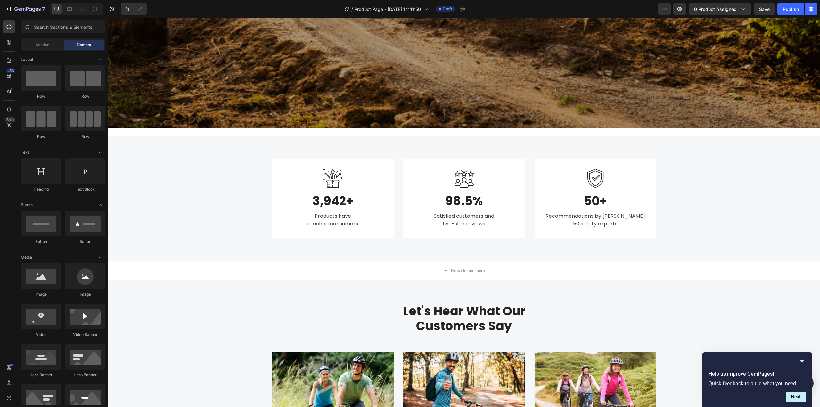 The image size is (820, 407). What do you see at coordinates (791, 9) in the screenshot?
I see `button: Publish` at bounding box center [791, 9].